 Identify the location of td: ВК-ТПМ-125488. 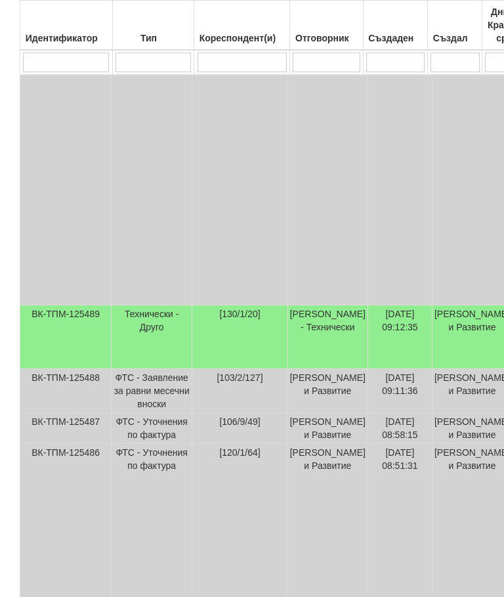
(66, 390).